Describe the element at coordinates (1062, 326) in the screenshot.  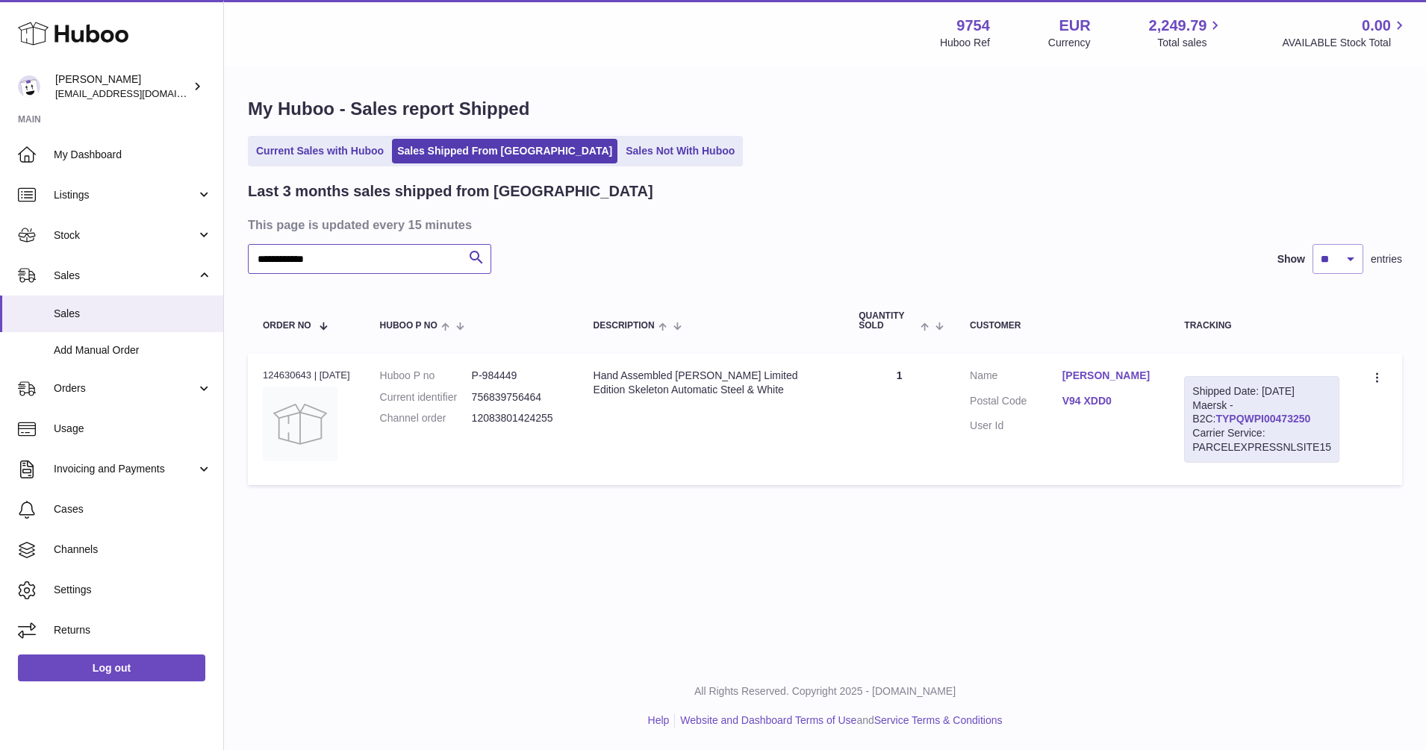
I see `div: Customer` at that location.